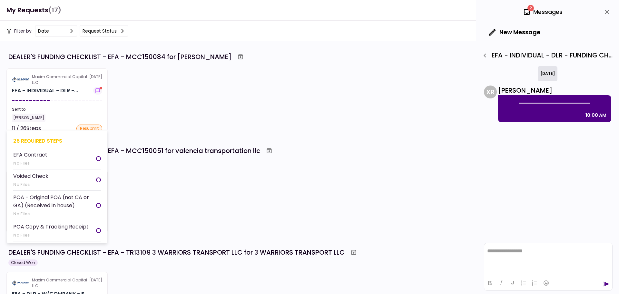 The image size is (619, 294). Describe the element at coordinates (104, 31) in the screenshot. I see `button: Request status` at that location.